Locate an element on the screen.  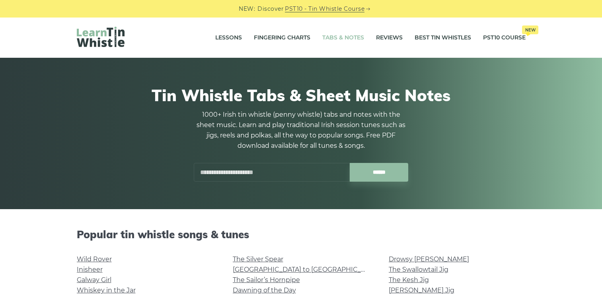
a: Best Tin Whistles is located at coordinates (443, 38).